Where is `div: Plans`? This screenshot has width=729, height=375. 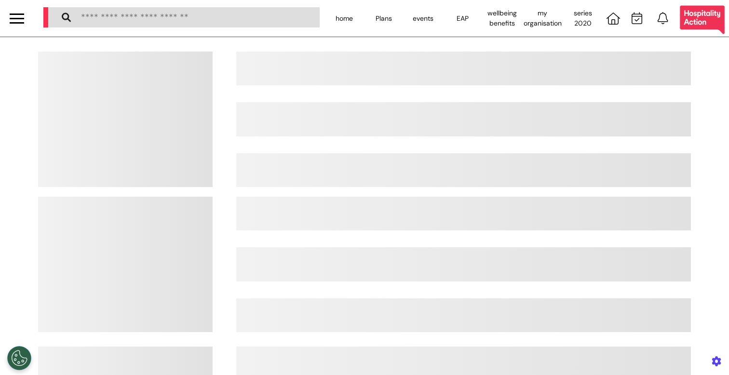 div: Plans is located at coordinates (384, 18).